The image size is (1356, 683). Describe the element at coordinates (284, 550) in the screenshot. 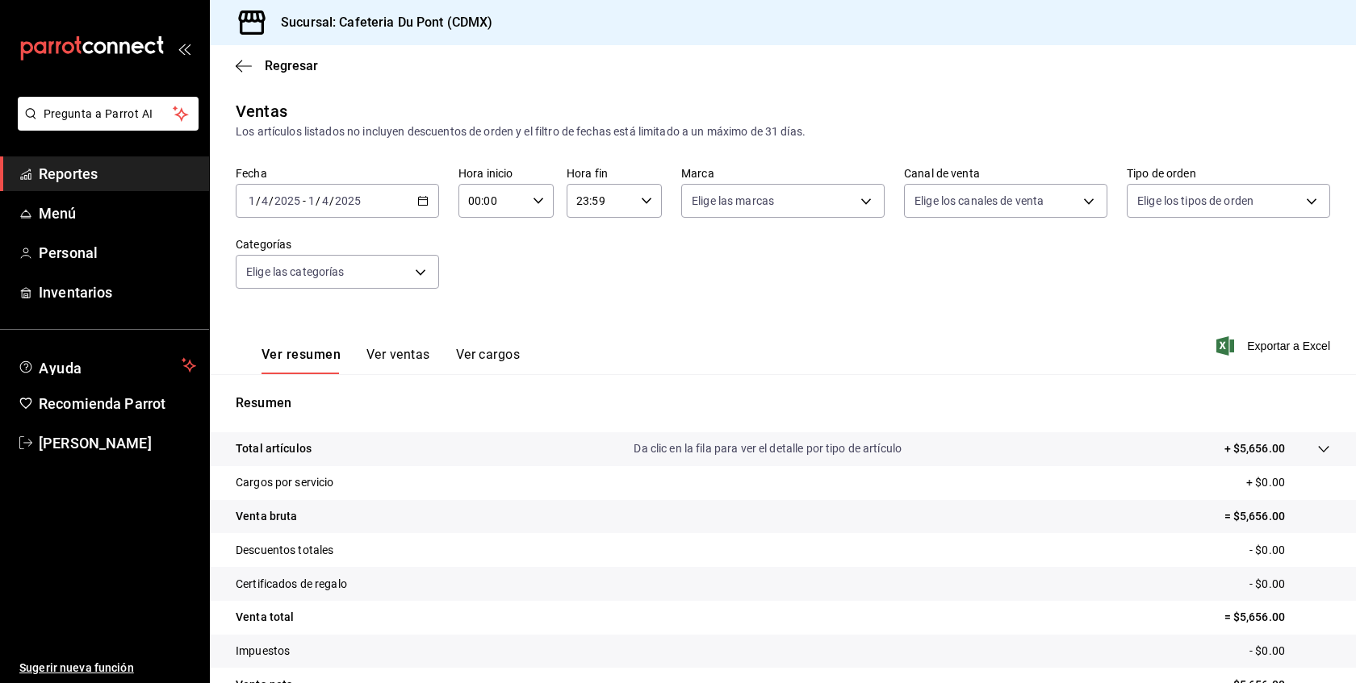

I see `p: Descuentos totales` at that location.